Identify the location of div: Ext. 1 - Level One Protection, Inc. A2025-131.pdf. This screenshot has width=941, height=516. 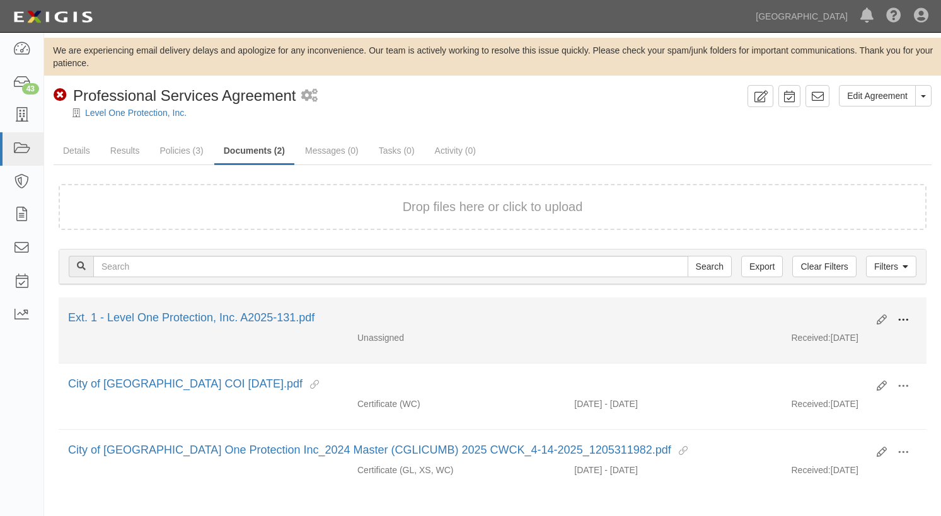
(468, 318).